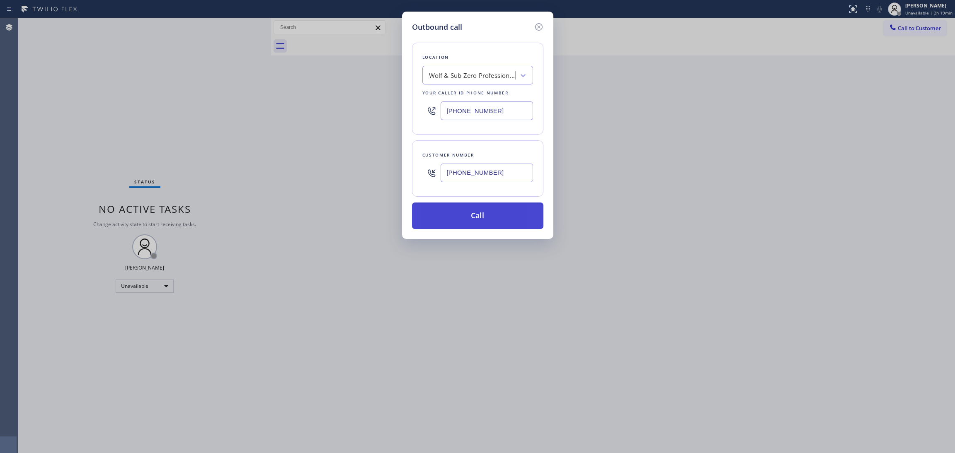 The height and width of the screenshot is (453, 955). Describe the element at coordinates (472, 75) in the screenshot. I see `div: Wolf & Sub Zero Professionals Garland` at that location.